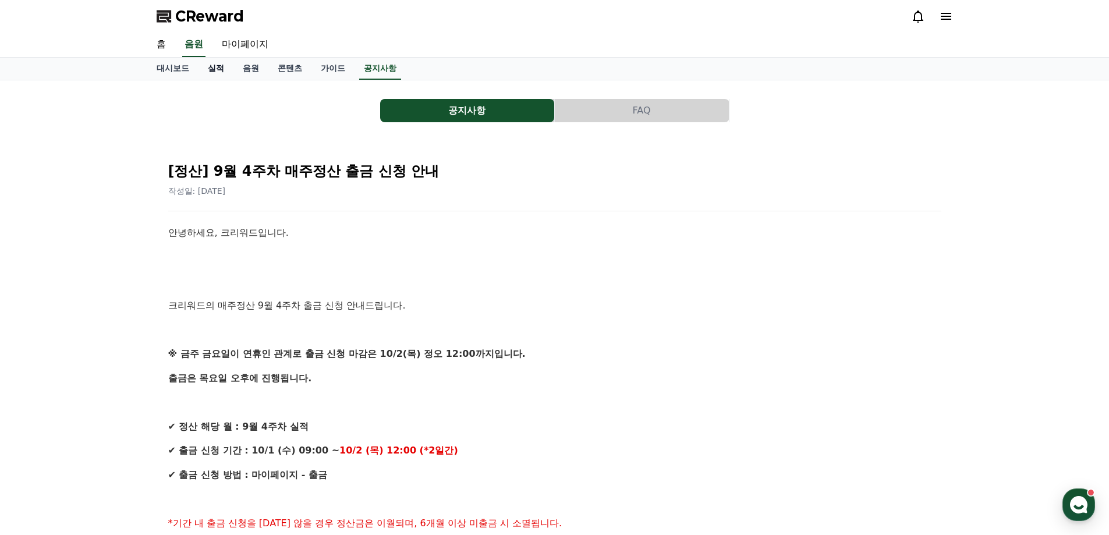  Describe the element at coordinates (555, 233) in the screenshot. I see `p: 안녕하세요, 크리워드입니다.` at that location.